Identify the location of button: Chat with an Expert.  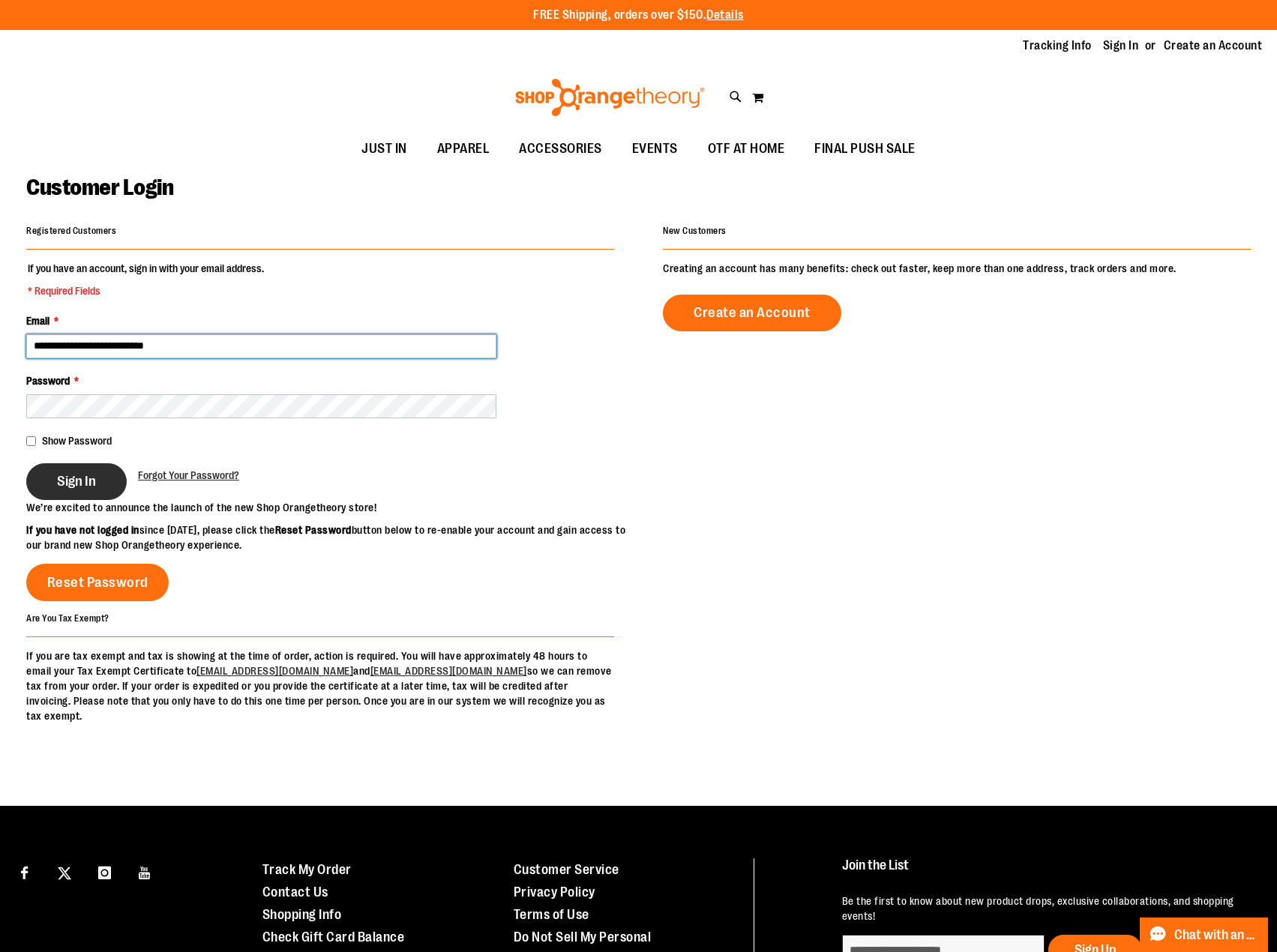
(1204, 935).